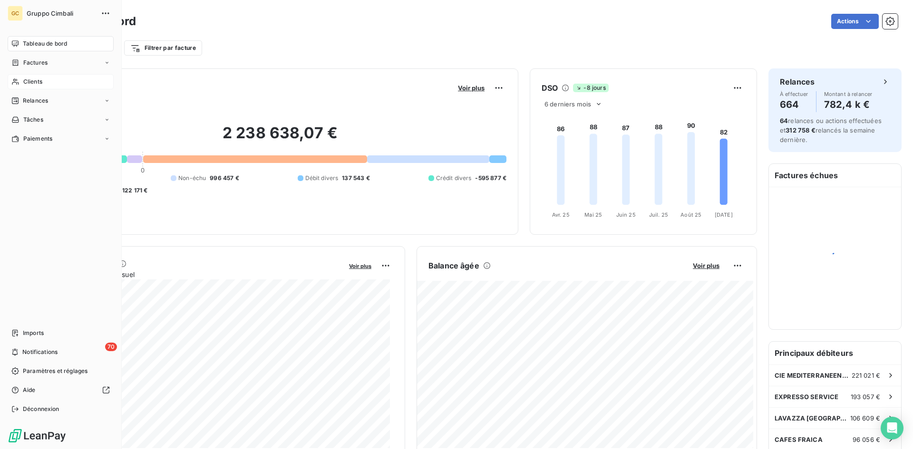 The height and width of the screenshot is (449, 913). What do you see at coordinates (659, 215) in the screenshot?
I see `tspan: Juil. 25` at bounding box center [659, 215].